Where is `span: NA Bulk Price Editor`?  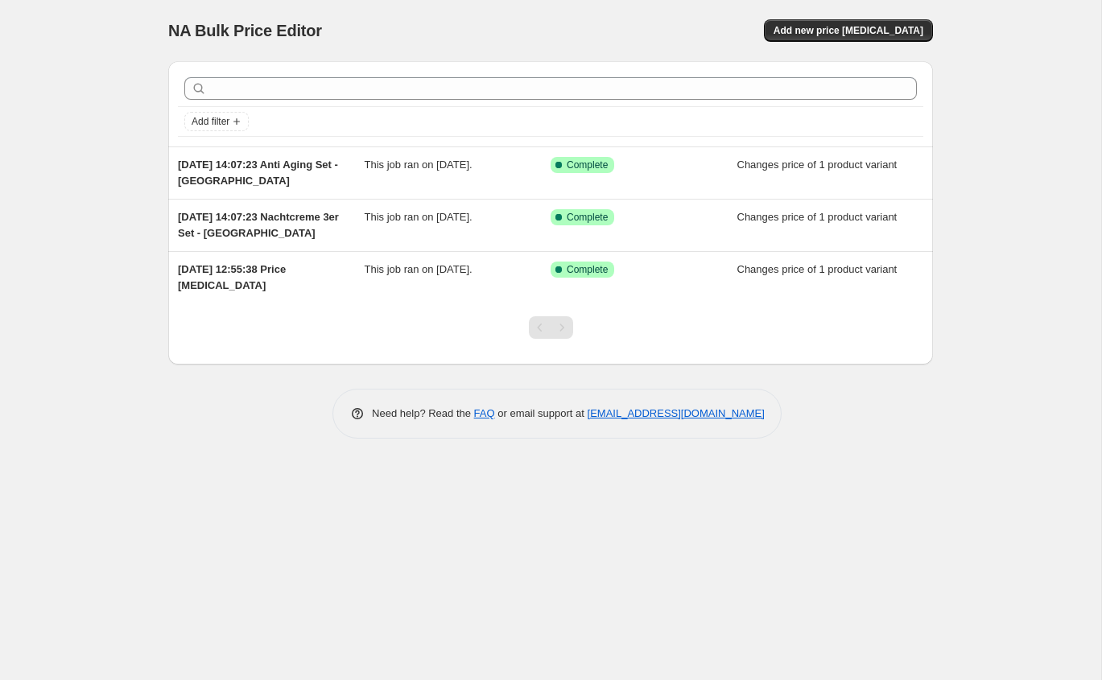
span: NA Bulk Price Editor is located at coordinates (245, 31).